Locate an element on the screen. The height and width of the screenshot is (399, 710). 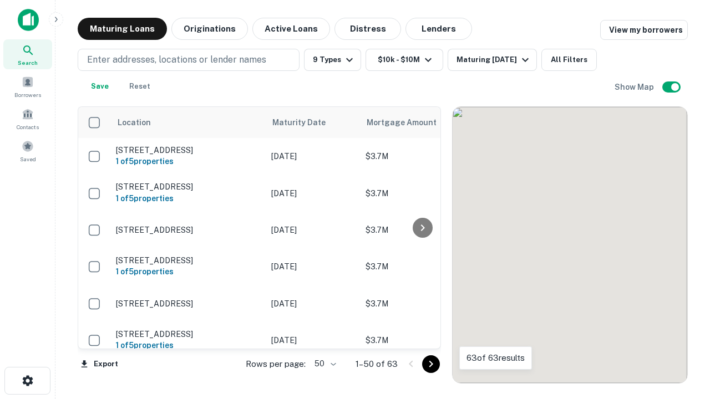
span: Search is located at coordinates (28, 63).